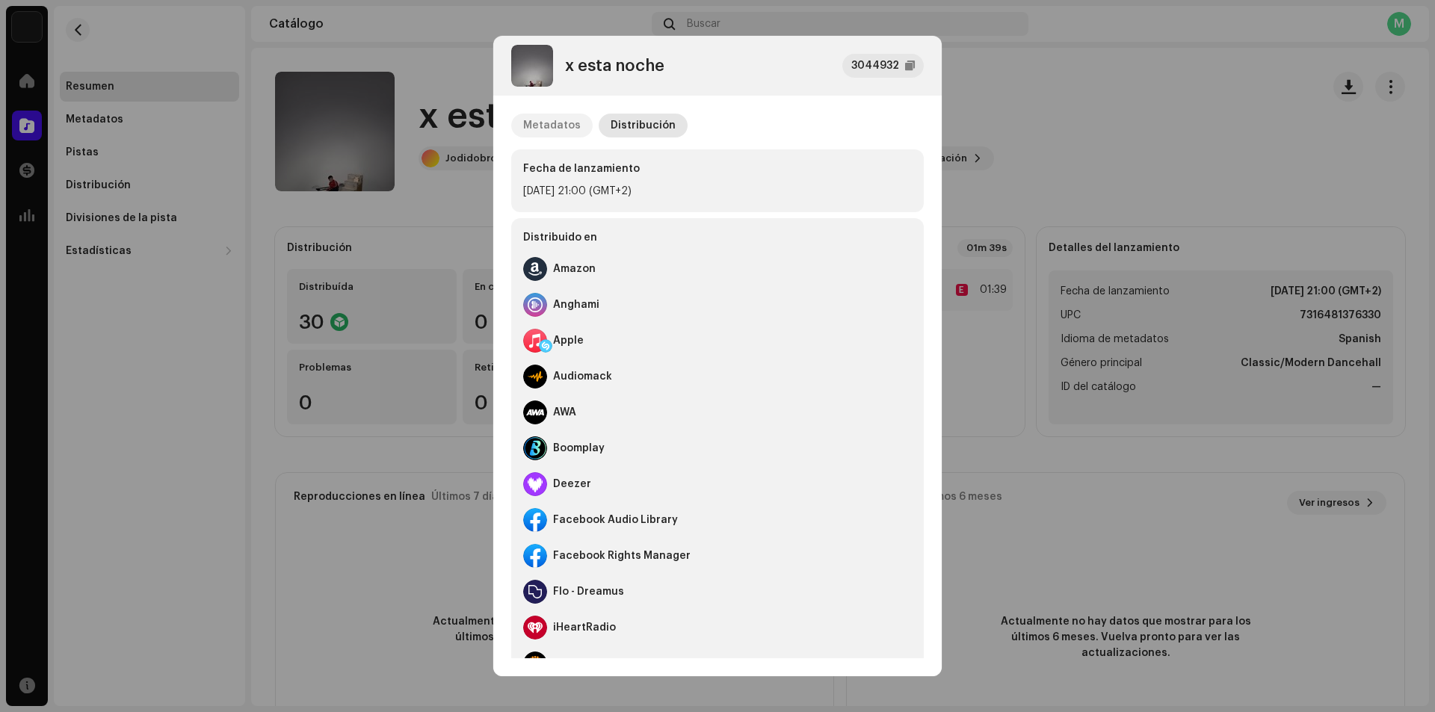  I want to click on img: 51ae9912-d7e4-4e83-9095-15264fae131f, so click(532, 66).